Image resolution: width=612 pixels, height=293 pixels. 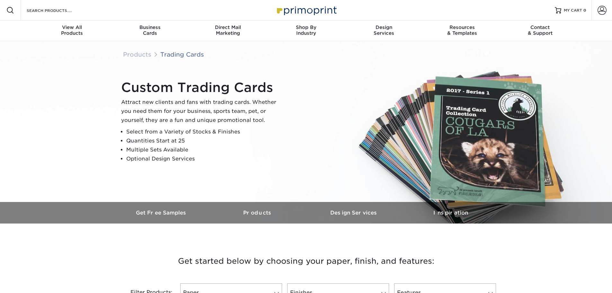 What do you see at coordinates (72, 30) in the screenshot?
I see `div: Products` at bounding box center [72, 30].